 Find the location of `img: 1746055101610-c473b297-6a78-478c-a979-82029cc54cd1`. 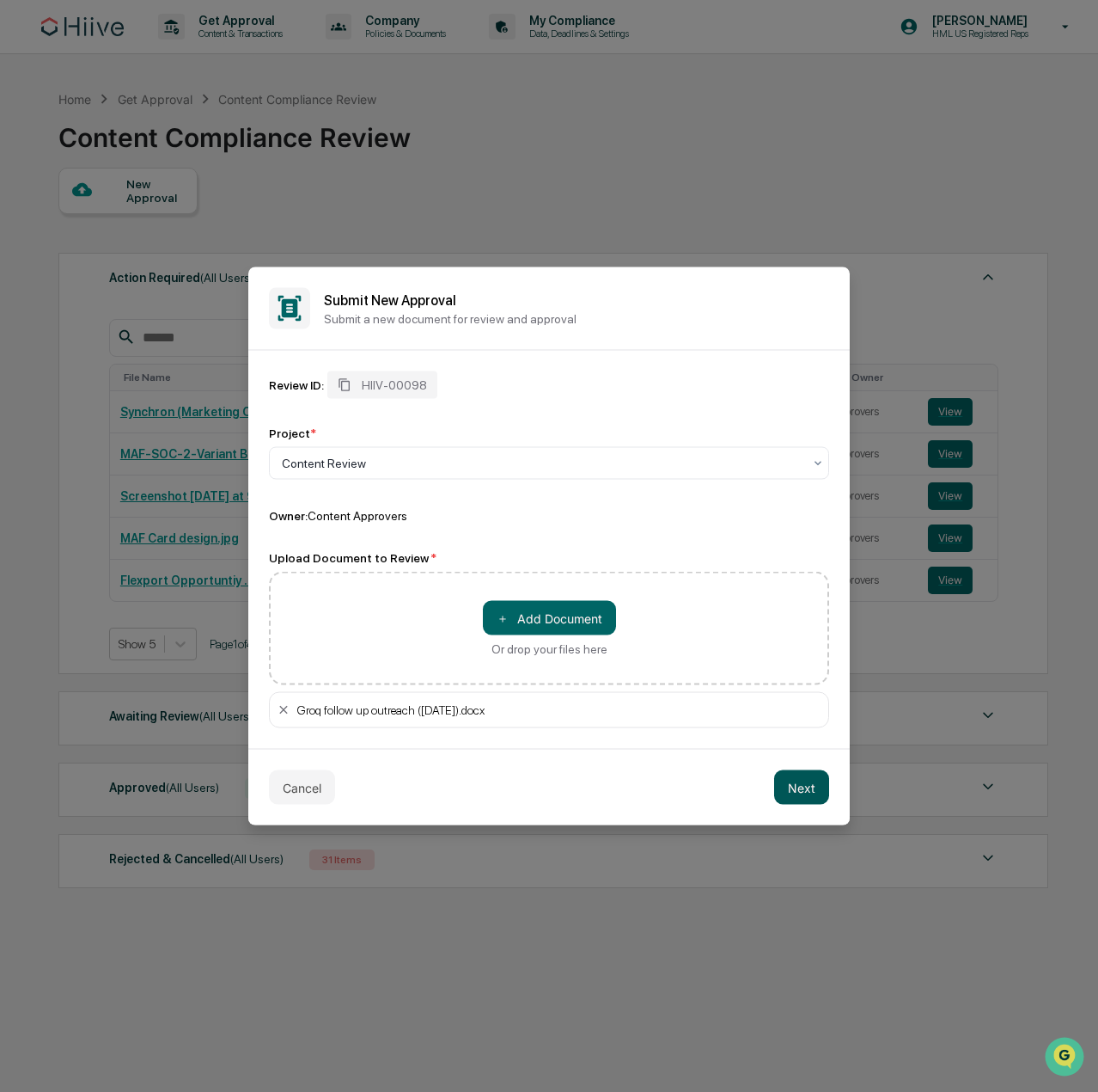

img: 1746055101610-c473b297-6a78-478c-a979-82029cc54cd1 is located at coordinates (33, 146).